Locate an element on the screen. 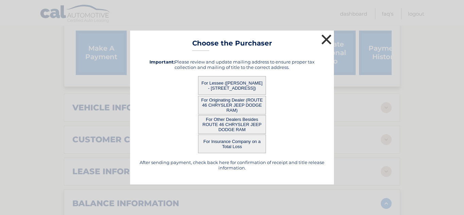 This screenshot has width=464, height=215. h5: Please review and update mailing address to ensure proper tax collection and mailing of title to ... is located at coordinates (232, 65).